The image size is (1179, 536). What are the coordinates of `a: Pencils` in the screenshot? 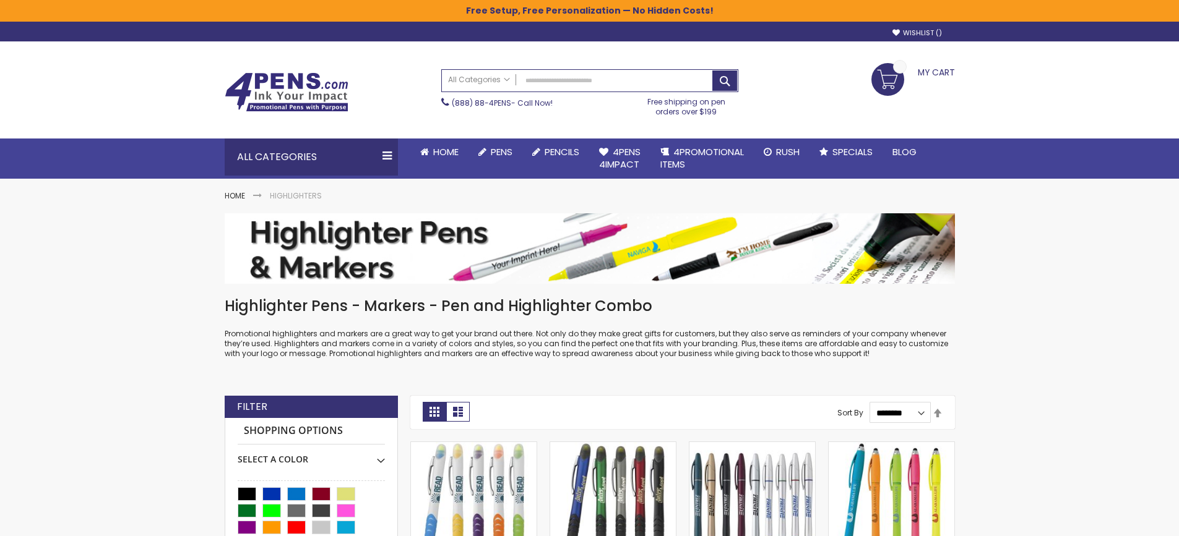 It's located at (556, 152).